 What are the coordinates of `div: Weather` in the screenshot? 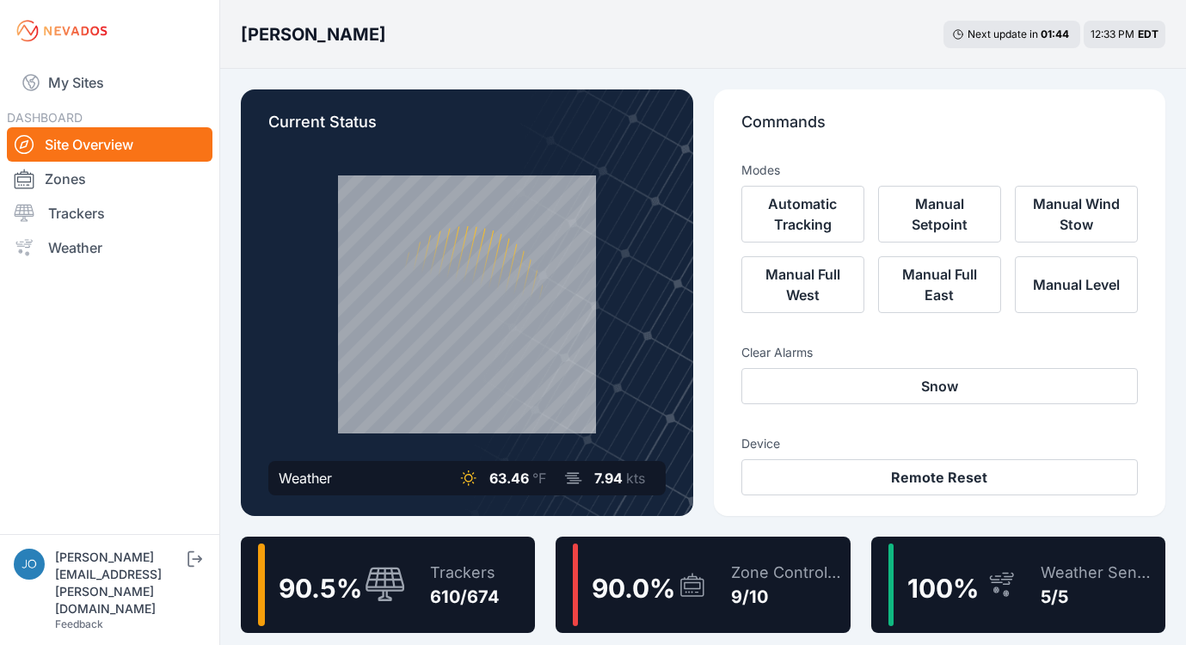 It's located at (305, 478).